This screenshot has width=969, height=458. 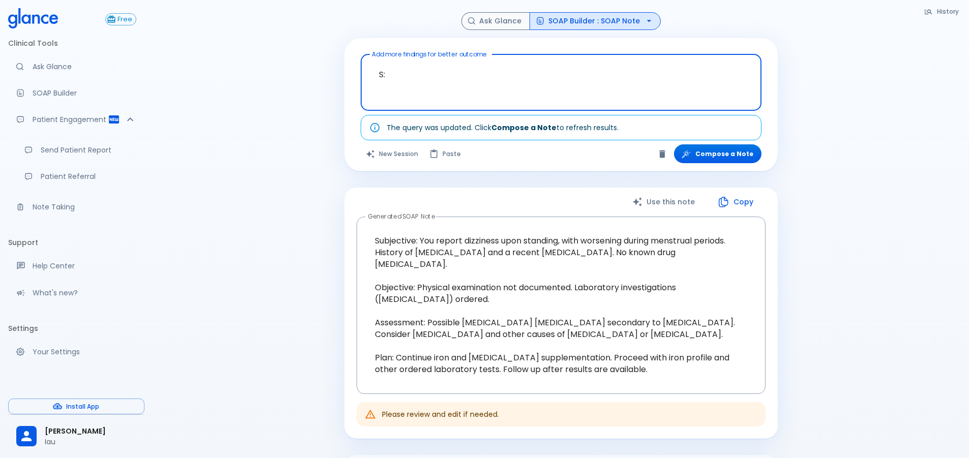 I want to click on p: Help Center, so click(x=84, y=266).